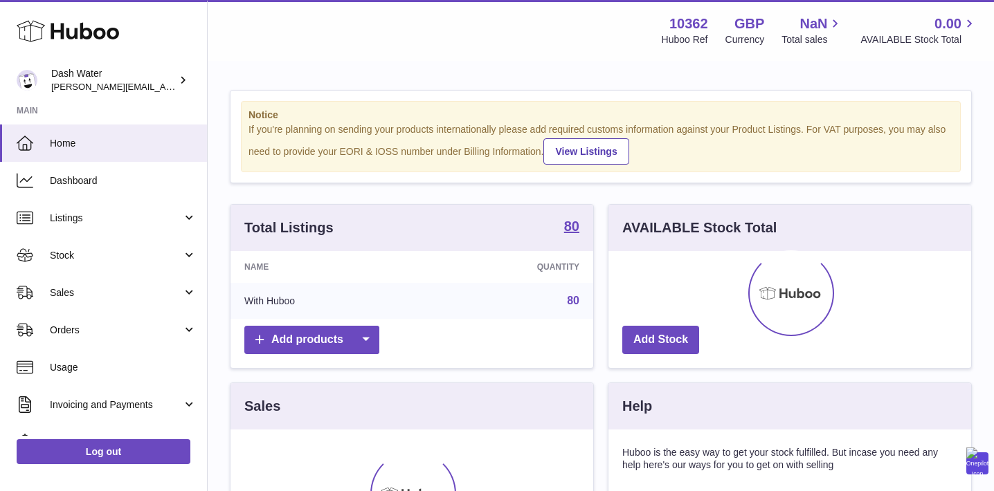 The width and height of the screenshot is (994, 491). I want to click on span: Dashboard, so click(123, 181).